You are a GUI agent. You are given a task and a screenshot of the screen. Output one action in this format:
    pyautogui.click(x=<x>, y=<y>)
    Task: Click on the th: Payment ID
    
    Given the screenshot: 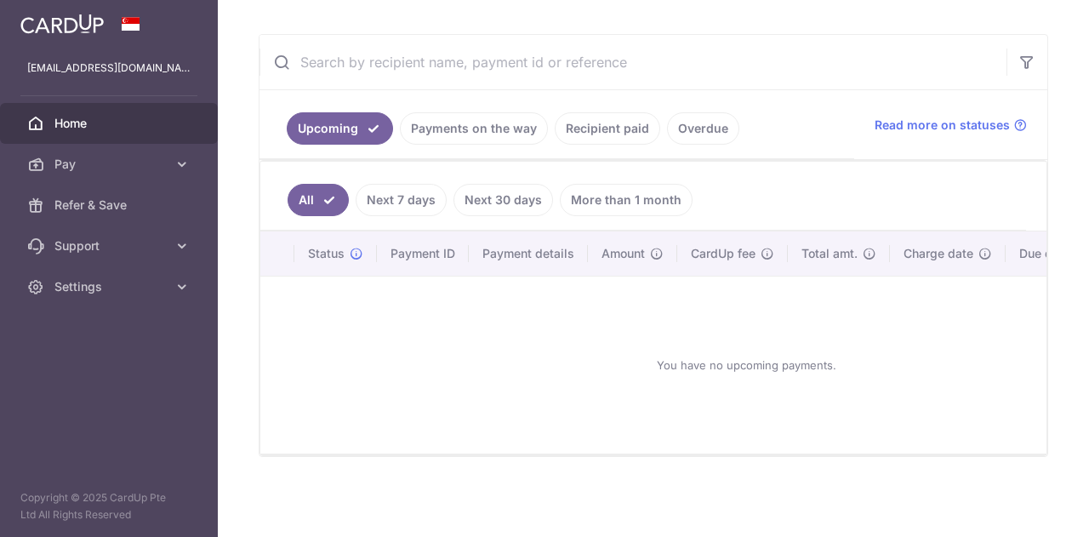 What is the action you would take?
    pyautogui.click(x=423, y=254)
    